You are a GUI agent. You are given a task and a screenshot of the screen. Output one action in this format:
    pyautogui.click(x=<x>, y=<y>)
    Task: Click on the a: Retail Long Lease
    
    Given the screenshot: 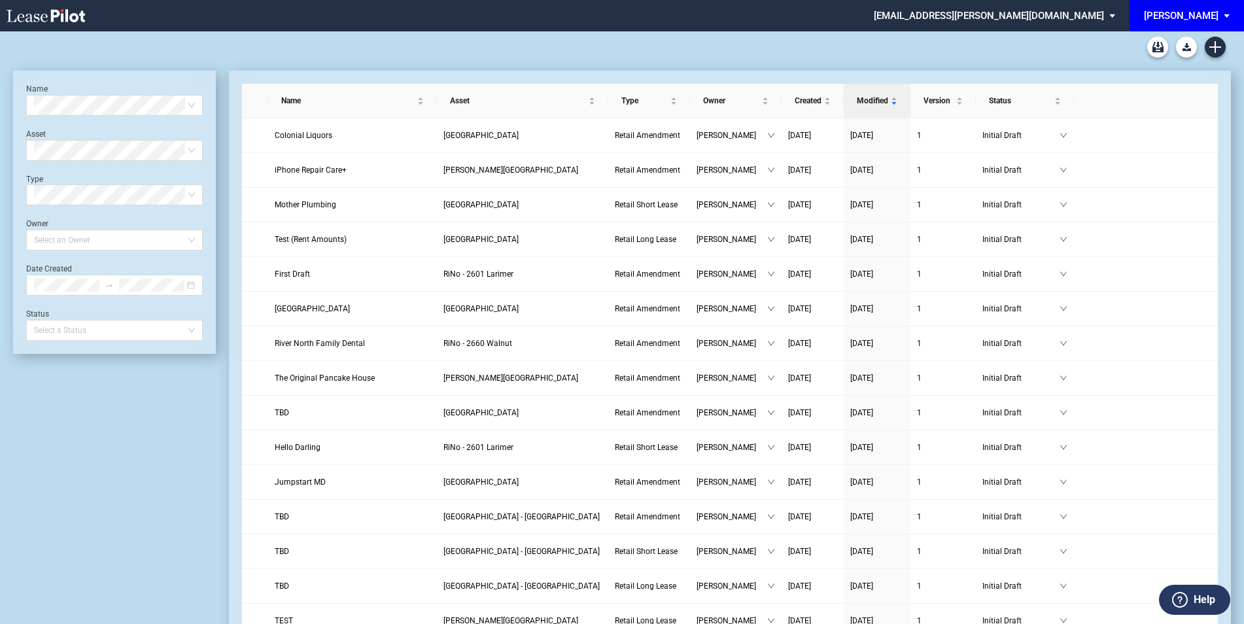 What is the action you would take?
    pyautogui.click(x=649, y=239)
    